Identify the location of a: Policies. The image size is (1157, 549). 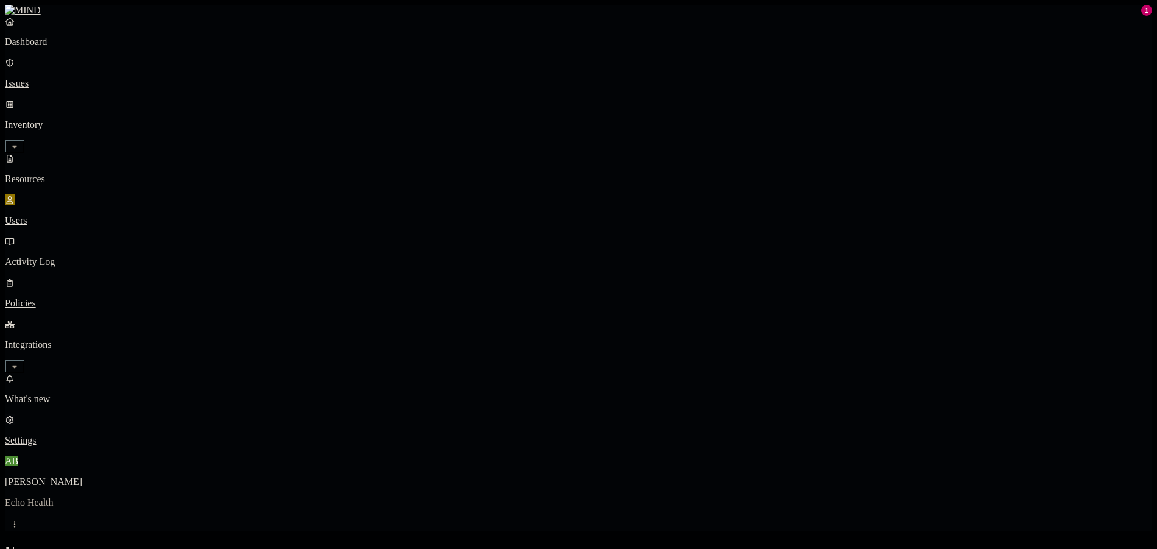
(578, 293).